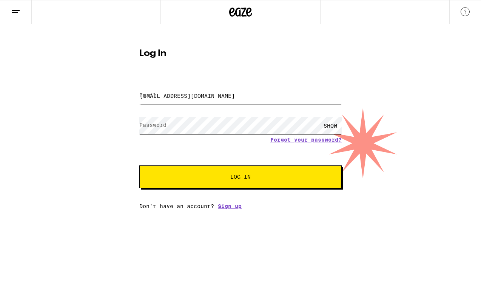  Describe the element at coordinates (330, 125) in the screenshot. I see `div: SHOW` at that location.